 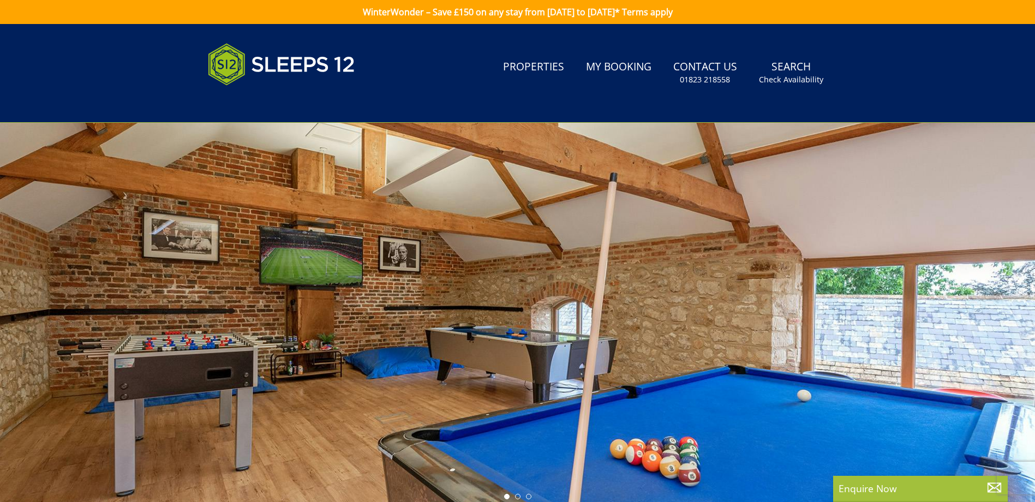 I want to click on a: Properties, so click(x=533, y=67).